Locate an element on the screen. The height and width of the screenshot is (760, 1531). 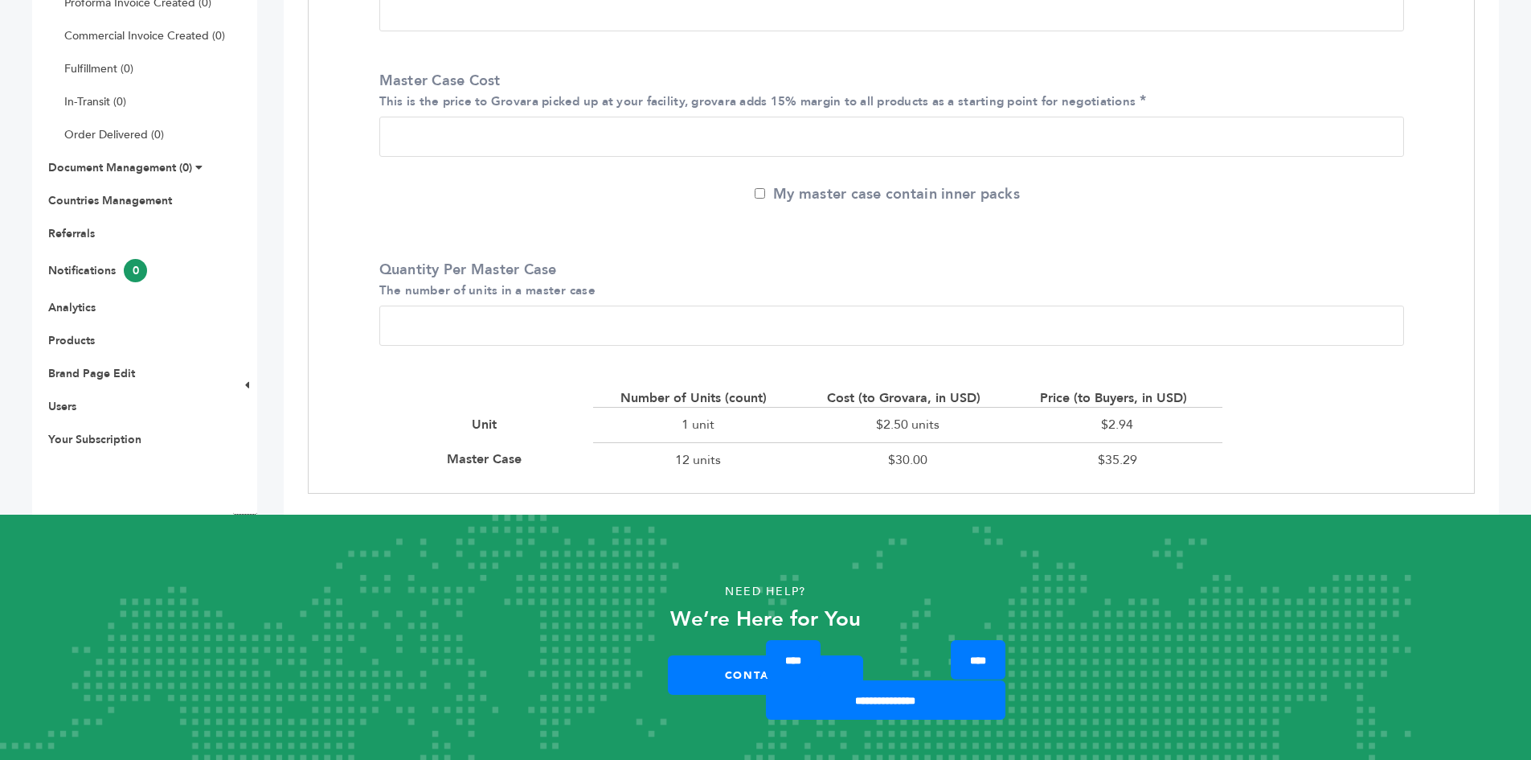
strong: We’re Here for You is located at coordinates (765, 619).